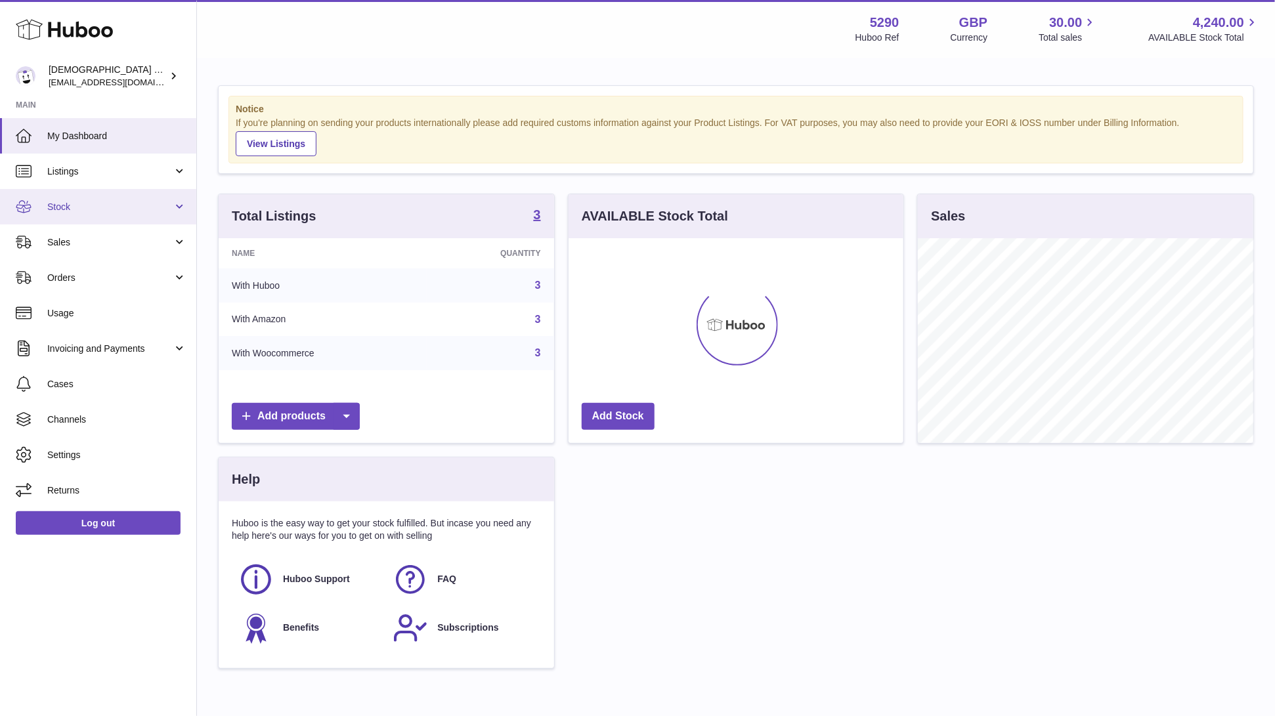  Describe the element at coordinates (322, 285) in the screenshot. I see `td: With Huboo` at that location.